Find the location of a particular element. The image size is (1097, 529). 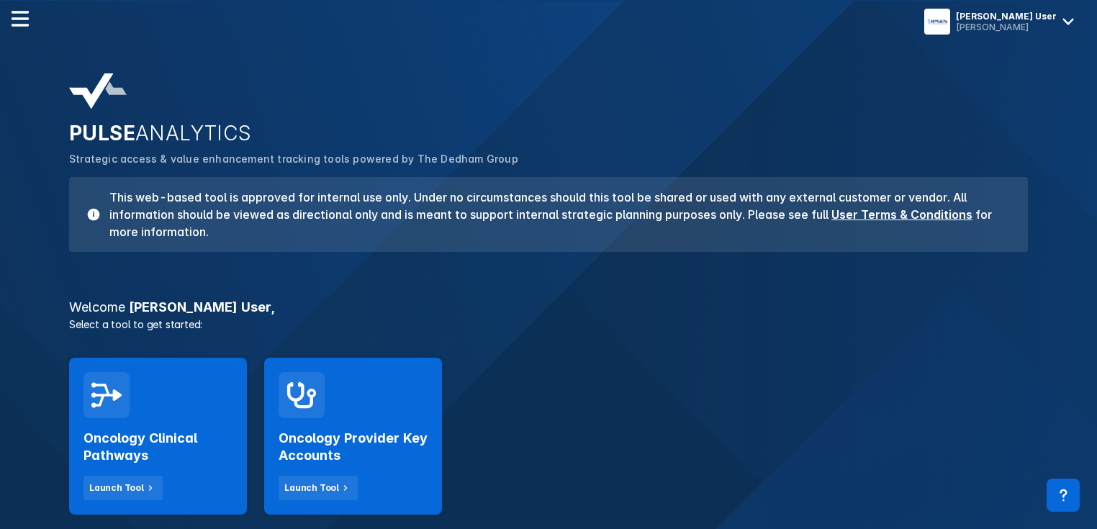

img: menu button is located at coordinates (937, 22).